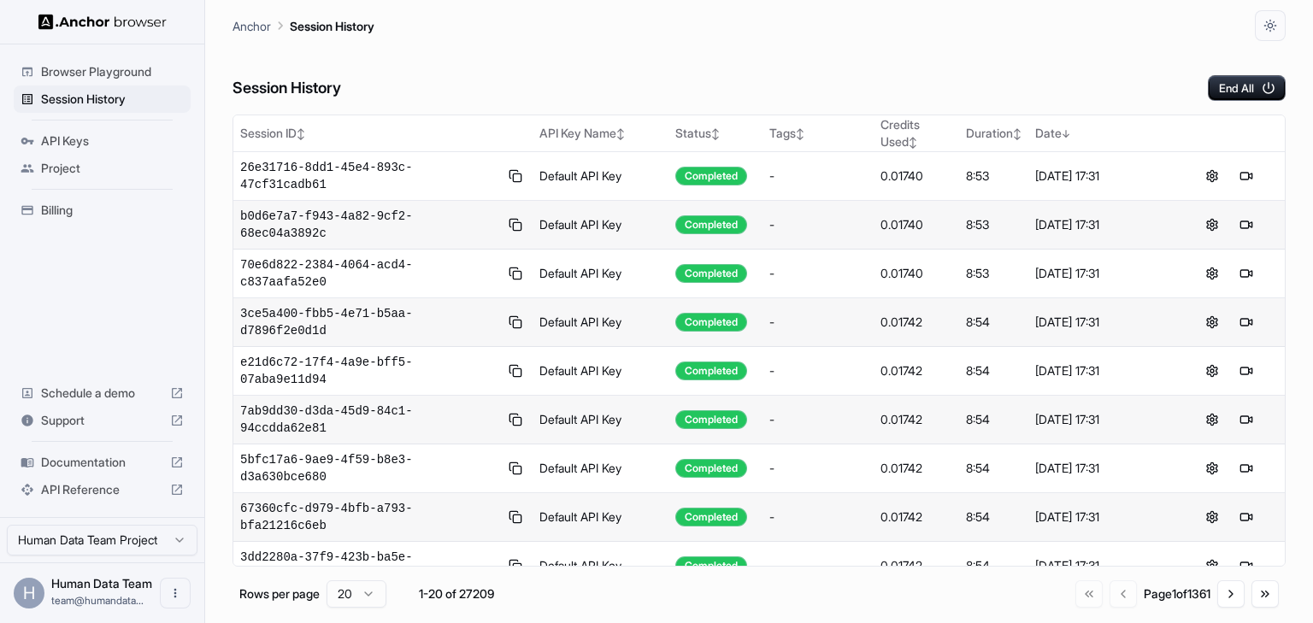 This screenshot has height=623, width=1313. Describe the element at coordinates (369, 517) in the screenshot. I see `span: 67360cfc-d979-4bfb-a793-bfa21216c6eb` at that location.